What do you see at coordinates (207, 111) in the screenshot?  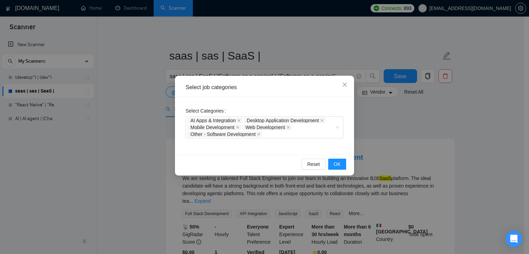 I see `label: Select Categories` at bounding box center [207, 111].